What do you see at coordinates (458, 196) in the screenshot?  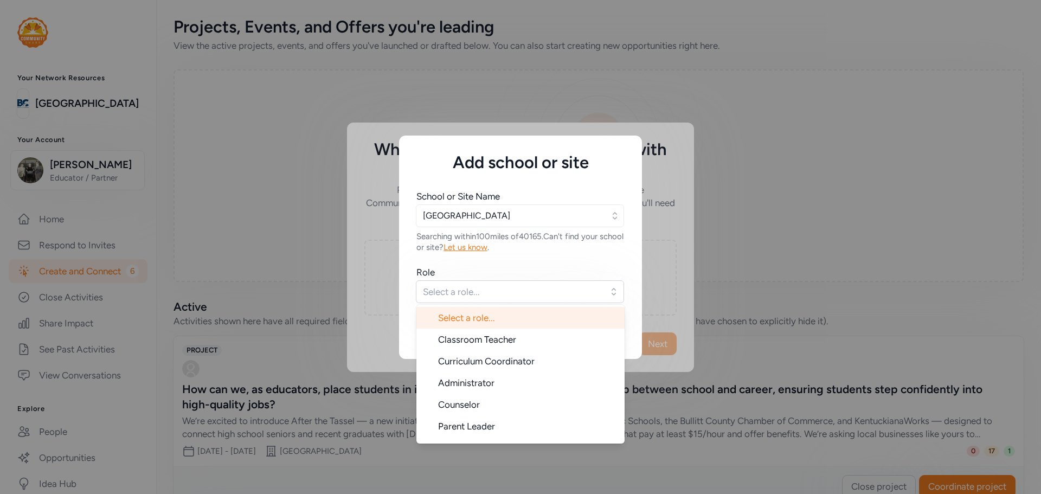 I see `div: School or Site Name` at bounding box center [458, 196].